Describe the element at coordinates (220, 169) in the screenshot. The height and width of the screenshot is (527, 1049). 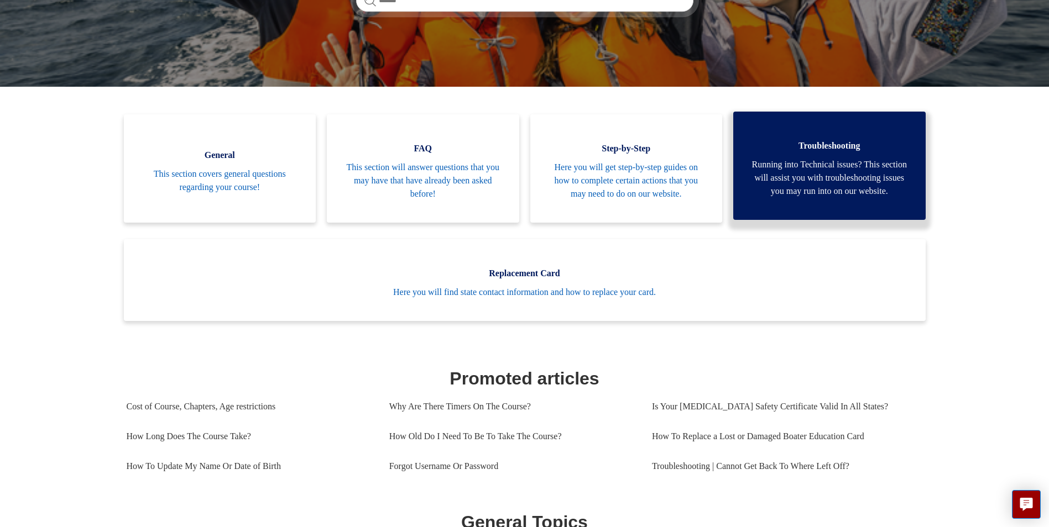
I see `a: General This section covers general questions regarding your course!` at that location.